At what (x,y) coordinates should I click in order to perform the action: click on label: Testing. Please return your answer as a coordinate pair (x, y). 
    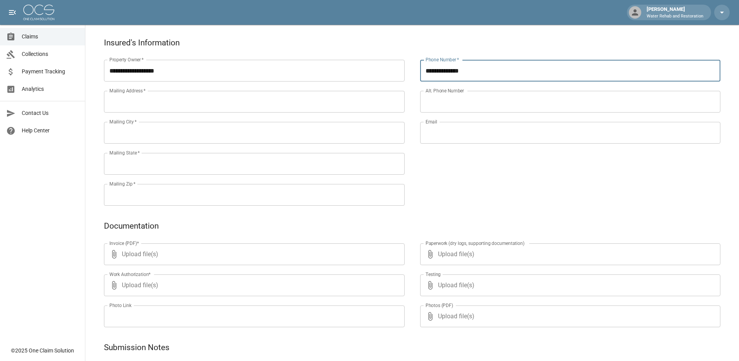
    Looking at the image, I should click on (433, 274).